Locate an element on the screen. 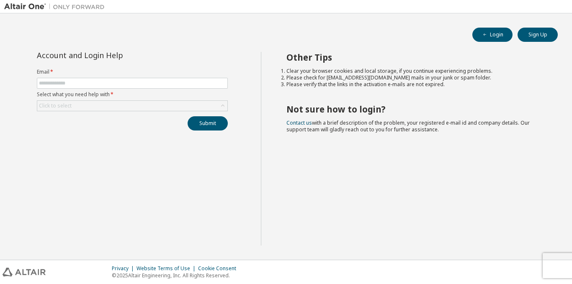  div: Cookie Consent is located at coordinates (219, 269).